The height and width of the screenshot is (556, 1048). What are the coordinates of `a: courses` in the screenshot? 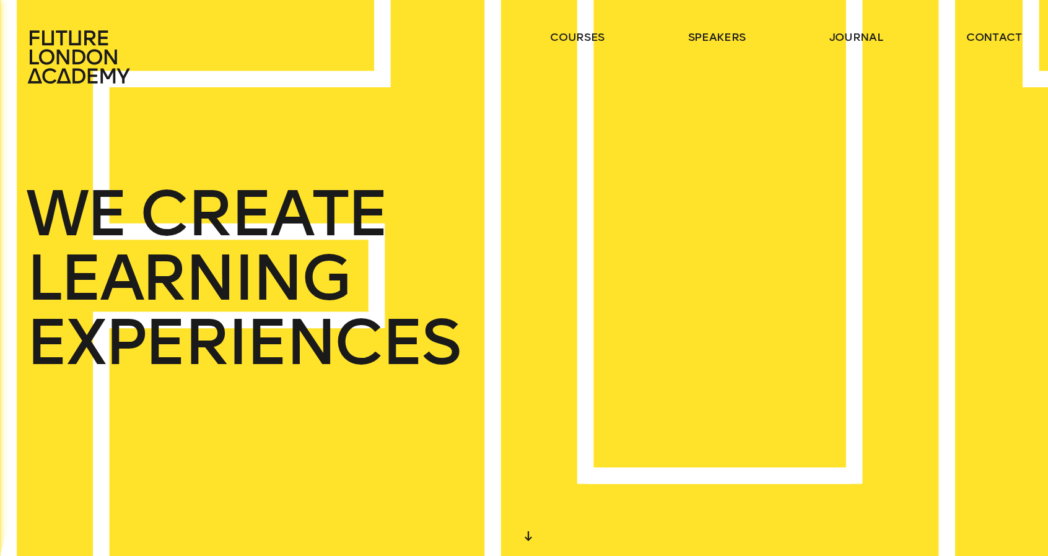 It's located at (577, 37).